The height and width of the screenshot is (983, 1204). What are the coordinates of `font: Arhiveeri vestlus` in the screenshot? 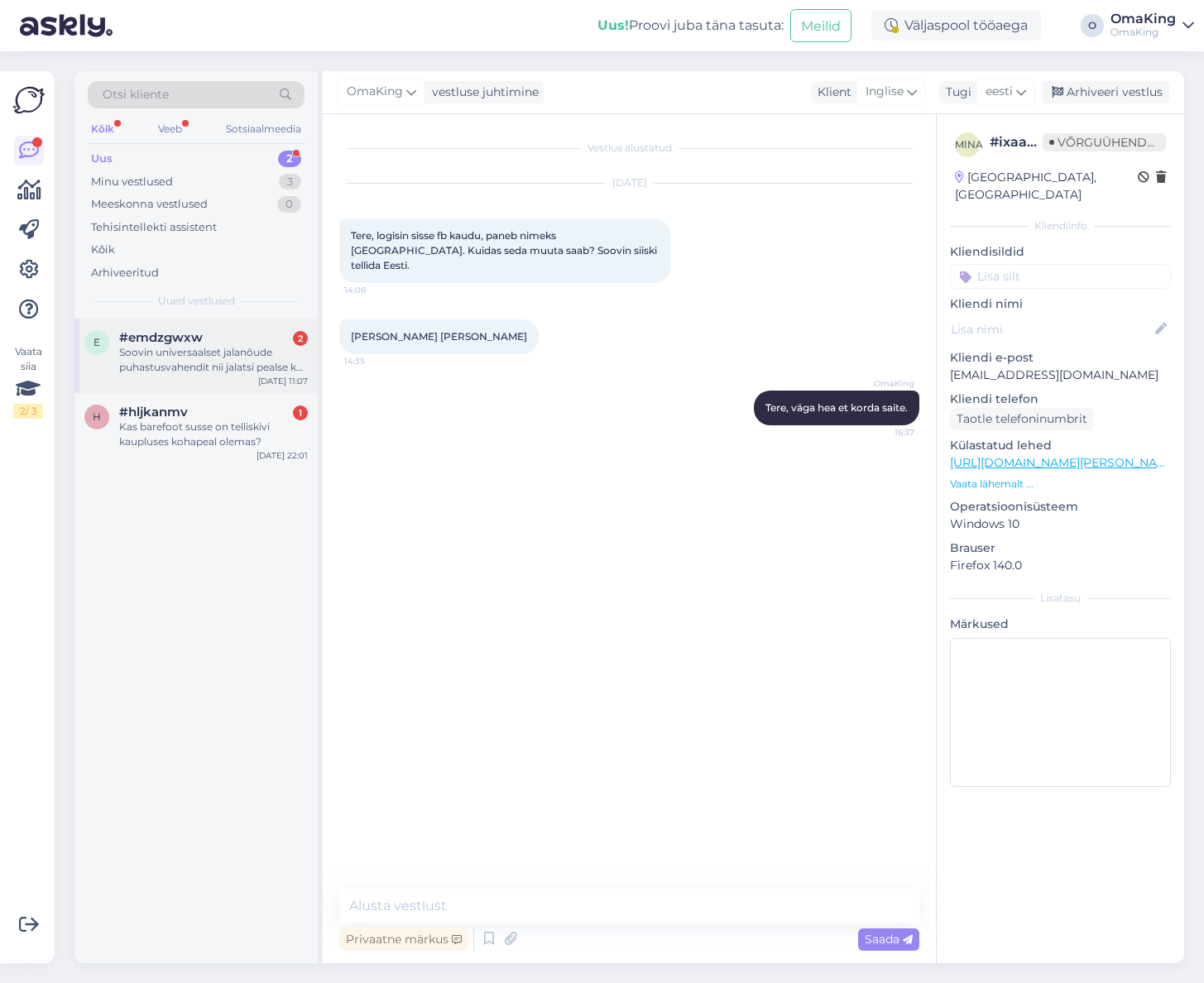 It's located at (1115, 92).